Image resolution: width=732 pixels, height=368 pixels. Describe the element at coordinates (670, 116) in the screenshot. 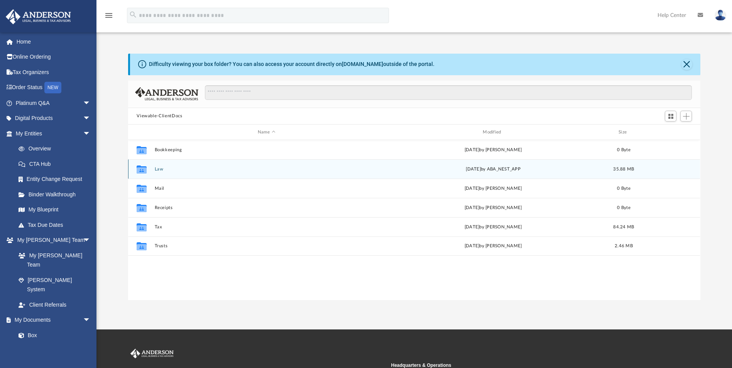

I see `button: Switch to Grid View` at that location.